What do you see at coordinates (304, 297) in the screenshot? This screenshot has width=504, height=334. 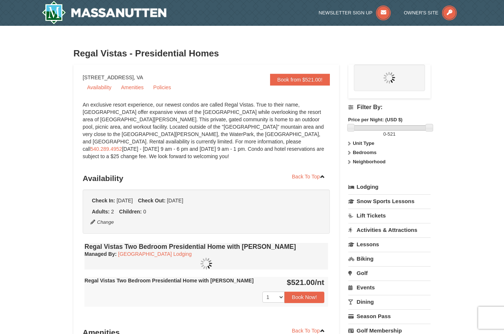 I see `button: Book Now!` at bounding box center [304, 297].